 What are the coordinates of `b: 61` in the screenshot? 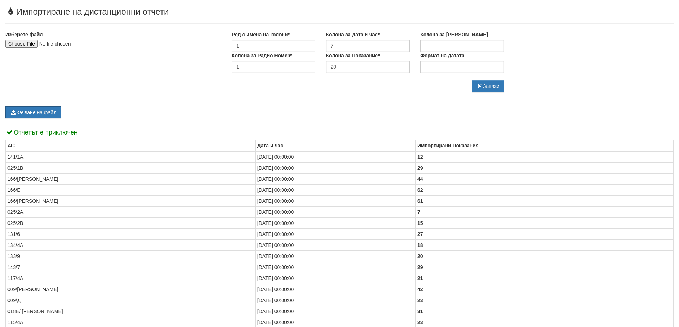 It's located at (420, 201).